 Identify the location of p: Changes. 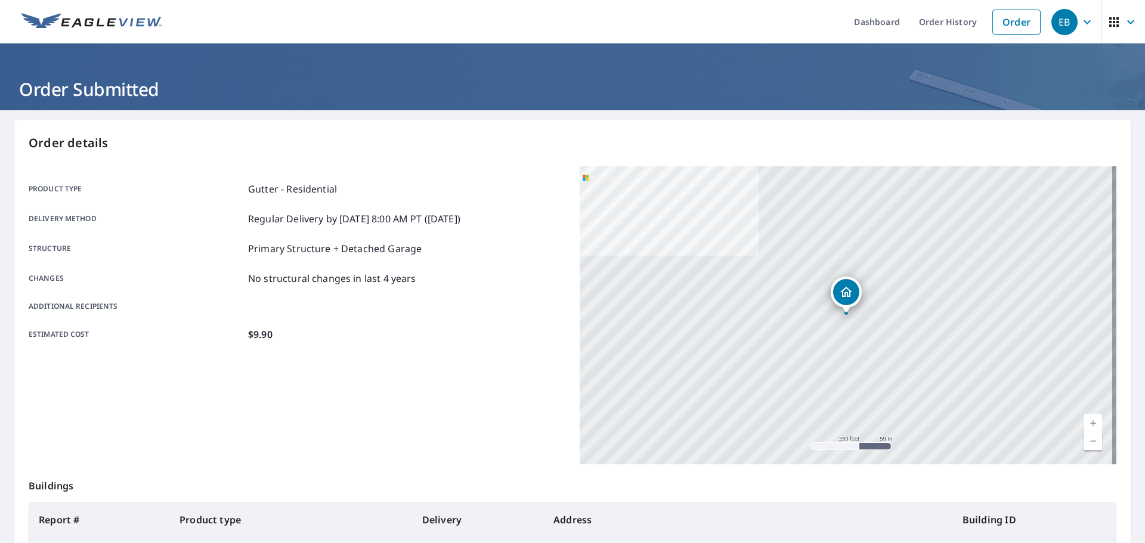
(136, 278).